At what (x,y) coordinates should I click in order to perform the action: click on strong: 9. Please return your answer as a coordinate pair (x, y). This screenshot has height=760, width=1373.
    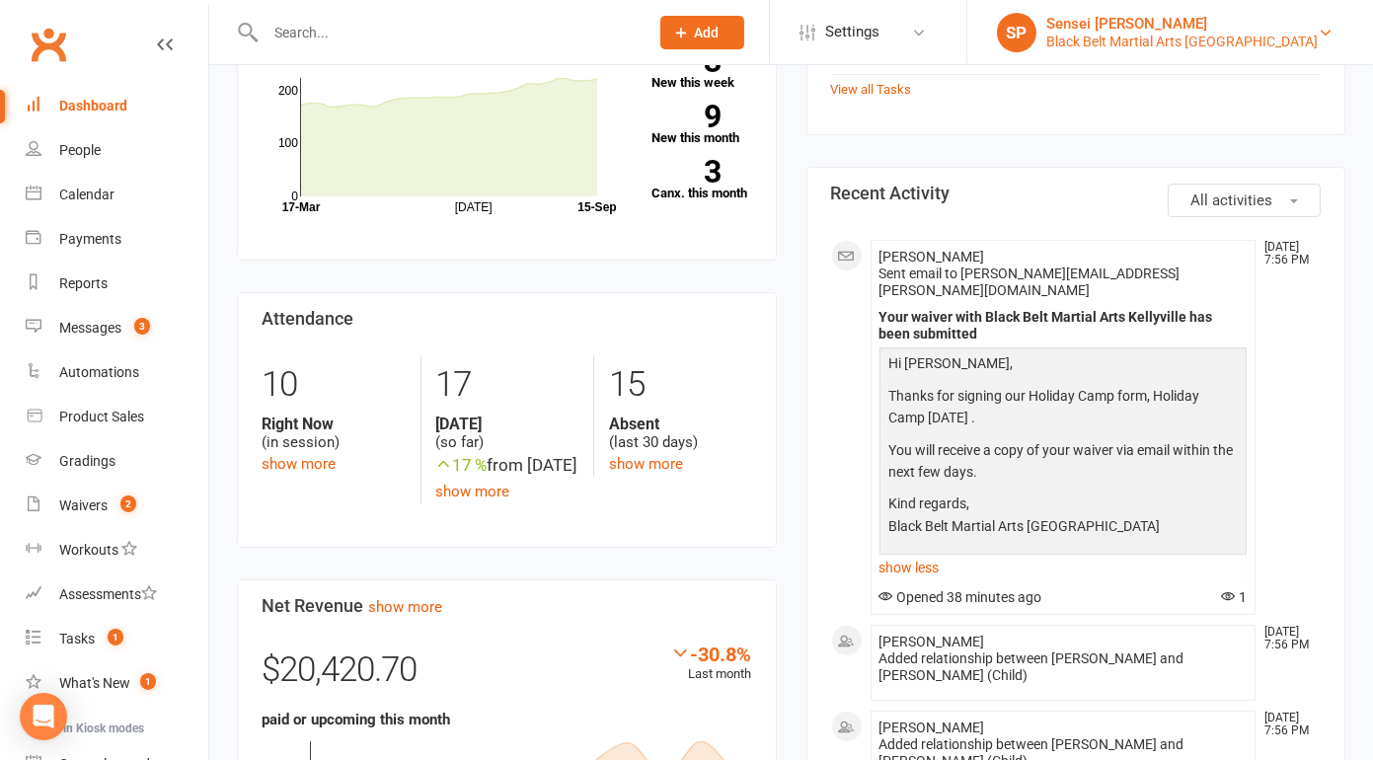
    Looking at the image, I should click on (686, 116).